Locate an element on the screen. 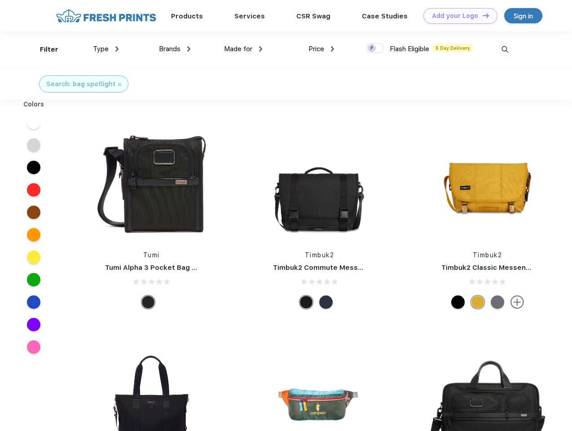  div: Colors is located at coordinates (34, 104).